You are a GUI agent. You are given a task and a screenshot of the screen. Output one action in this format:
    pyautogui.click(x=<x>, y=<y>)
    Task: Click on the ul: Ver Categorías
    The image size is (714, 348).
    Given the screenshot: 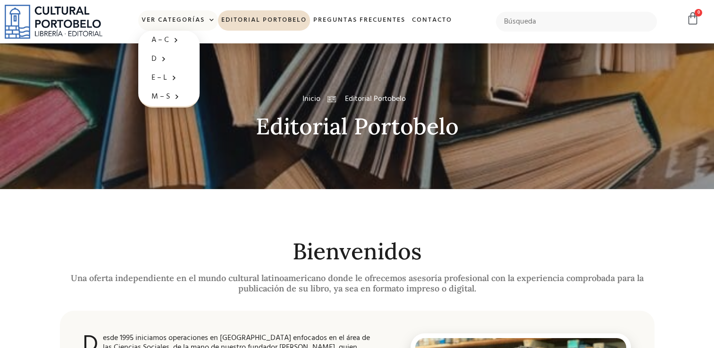 What is the action you would take?
    pyautogui.click(x=169, y=69)
    